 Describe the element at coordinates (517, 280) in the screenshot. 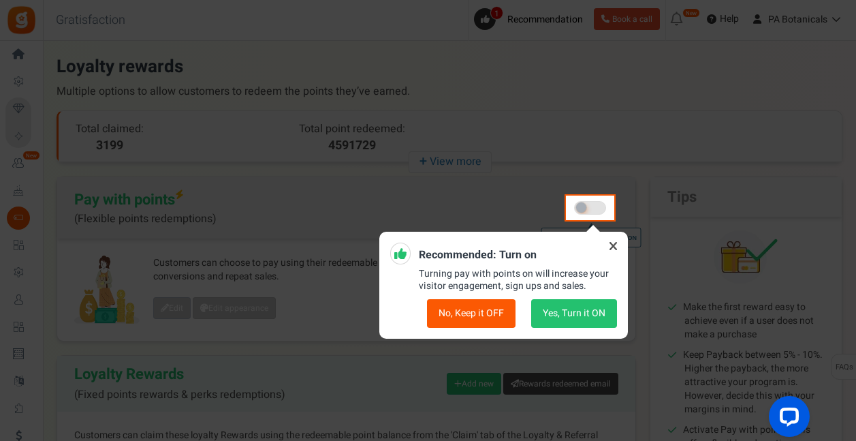

I see `p: Turning pay with points on will increase your visitor engagement, sign ups and sales.` at that location.